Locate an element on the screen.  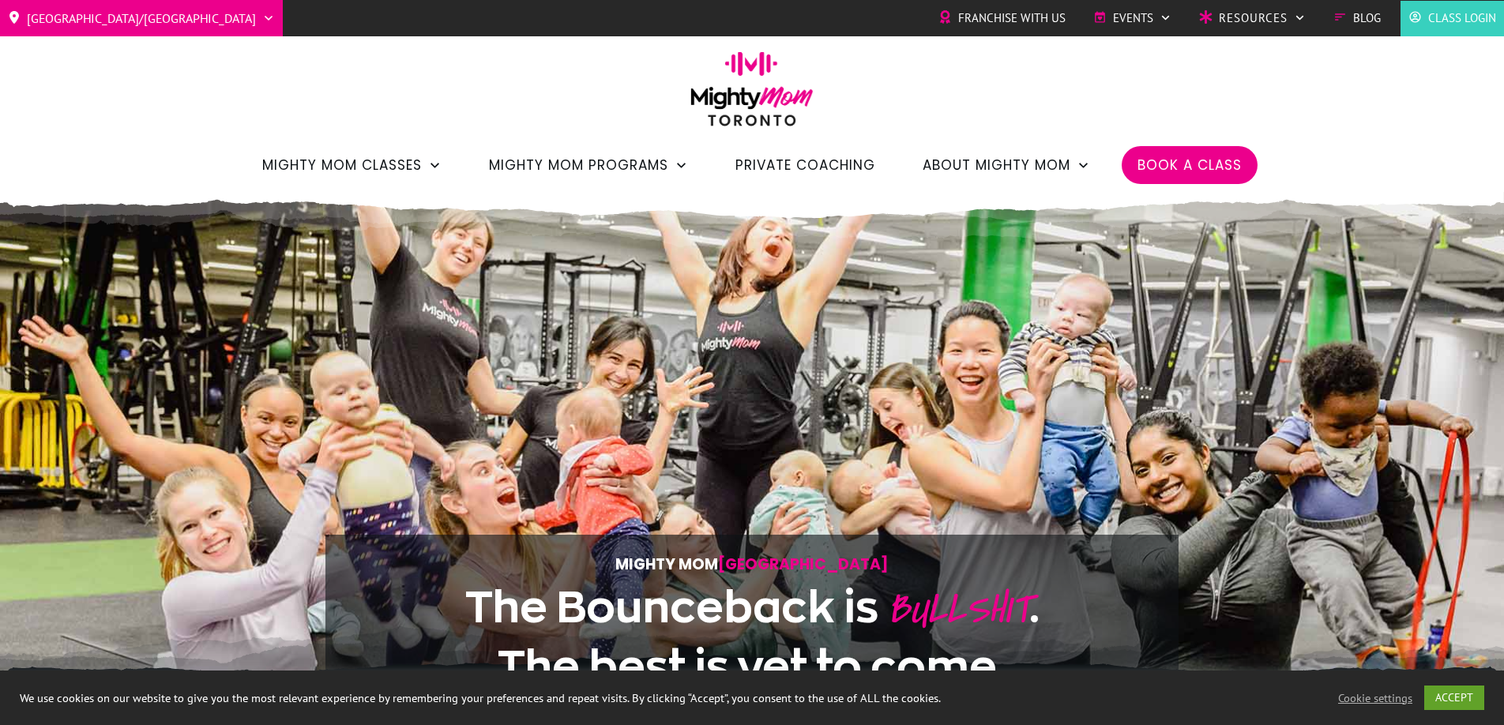
a: Book a Class is located at coordinates (1190, 165).